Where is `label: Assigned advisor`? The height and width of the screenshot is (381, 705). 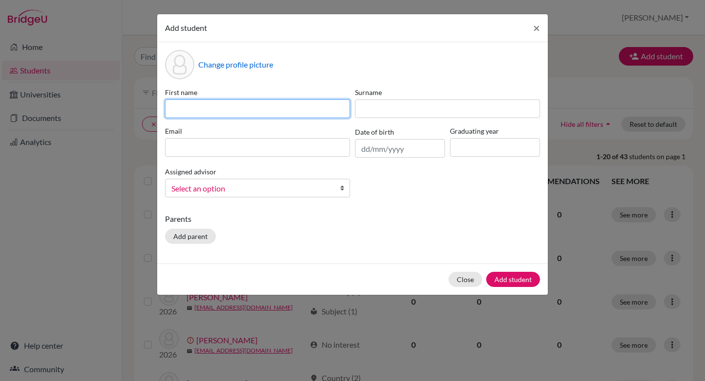
label: Assigned advisor is located at coordinates (191, 171).